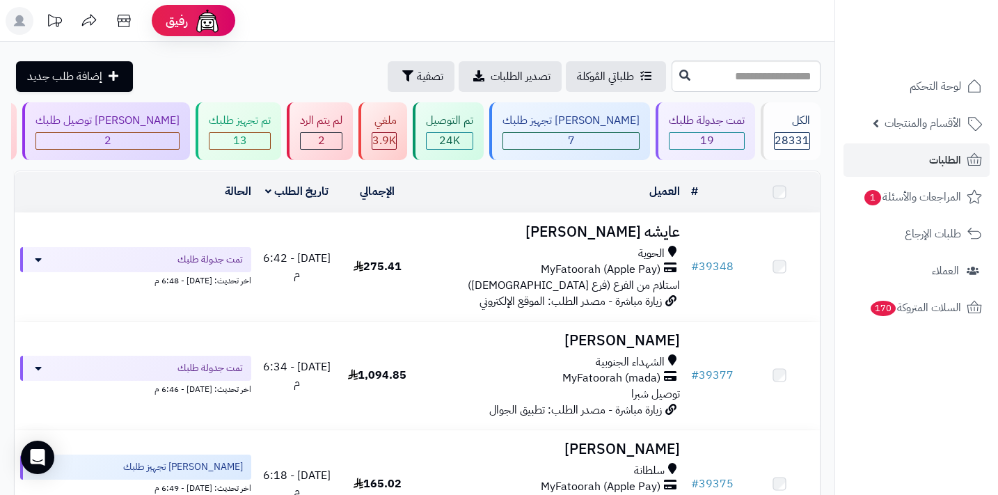 The width and height of the screenshot is (998, 495). I want to click on span: سلطانة, so click(649, 471).